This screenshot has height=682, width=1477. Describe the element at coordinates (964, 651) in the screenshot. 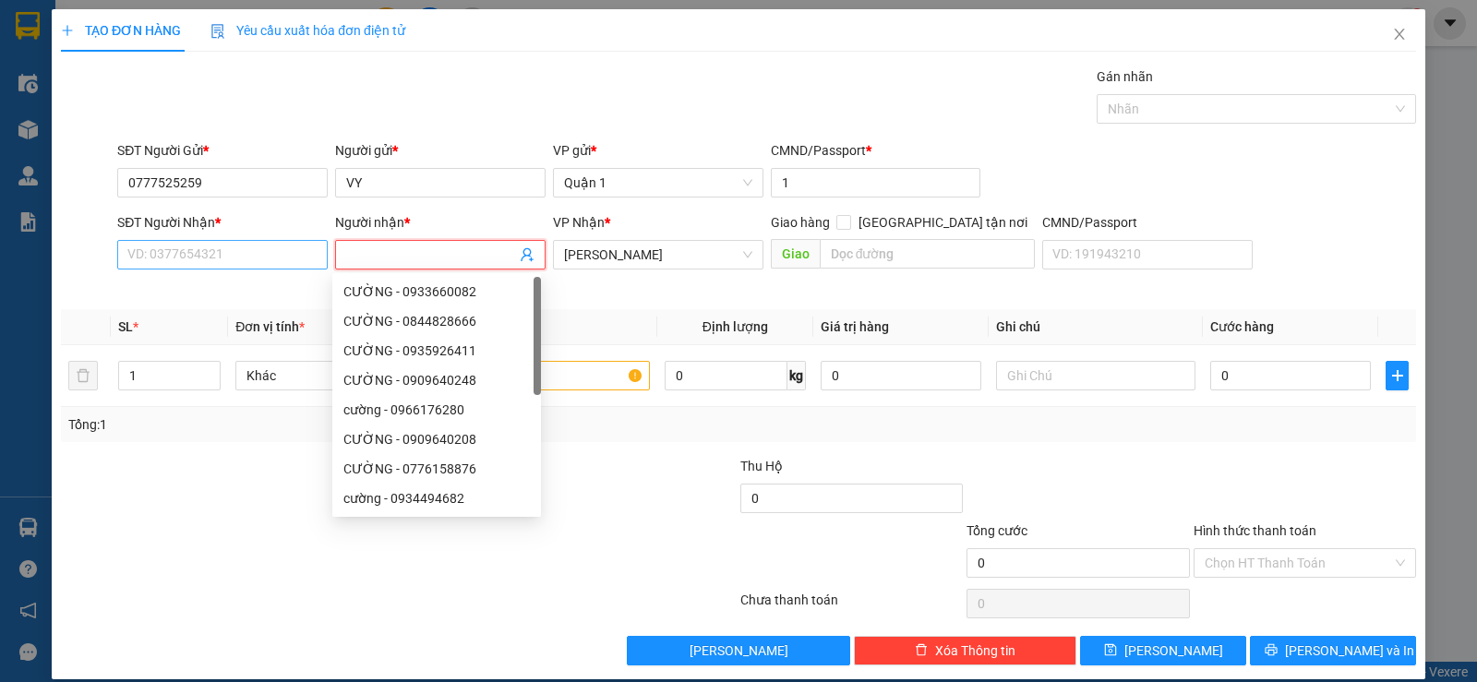

I see `button: deleteXóa Thông tin` at that location.